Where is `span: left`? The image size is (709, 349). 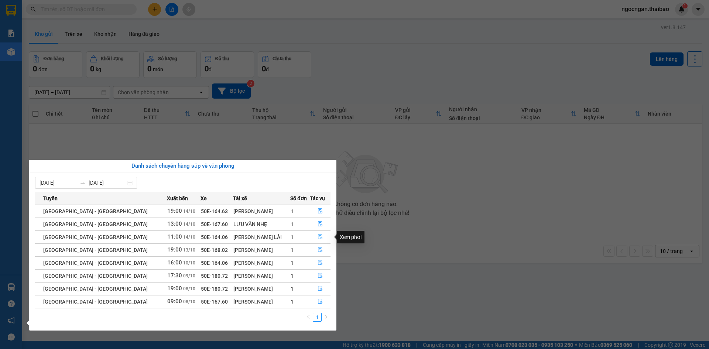
span: left is located at coordinates (308, 317).